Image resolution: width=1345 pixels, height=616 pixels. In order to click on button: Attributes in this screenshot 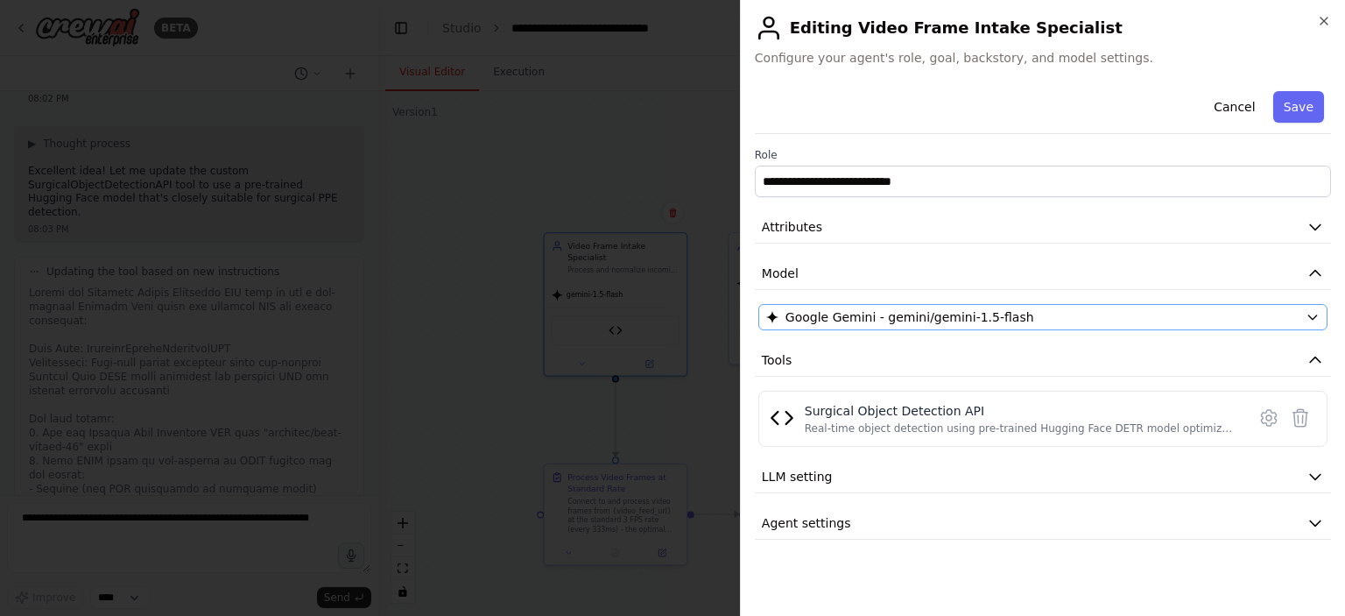, I will do `click(1043, 227)`.